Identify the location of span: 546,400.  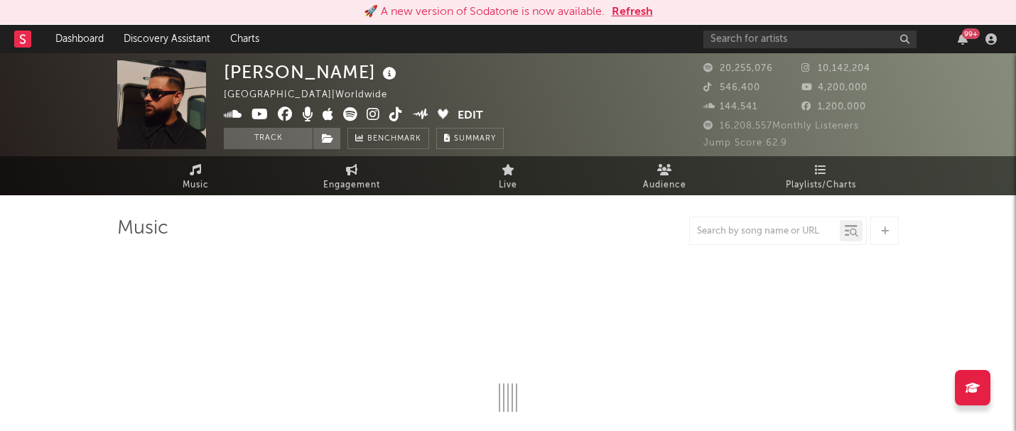
(732, 87).